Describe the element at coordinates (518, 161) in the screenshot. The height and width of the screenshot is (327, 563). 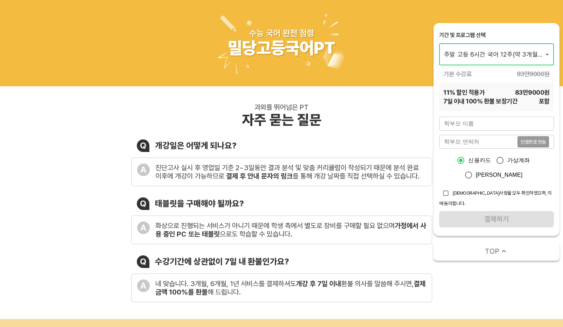
I see `span: 가상계좌` at that location.